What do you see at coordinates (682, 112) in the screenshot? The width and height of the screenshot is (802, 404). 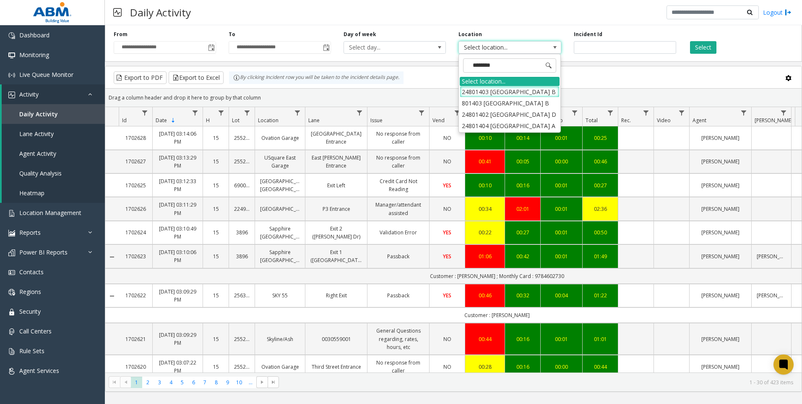 I see `a: Video Filter Menu` at bounding box center [682, 112].